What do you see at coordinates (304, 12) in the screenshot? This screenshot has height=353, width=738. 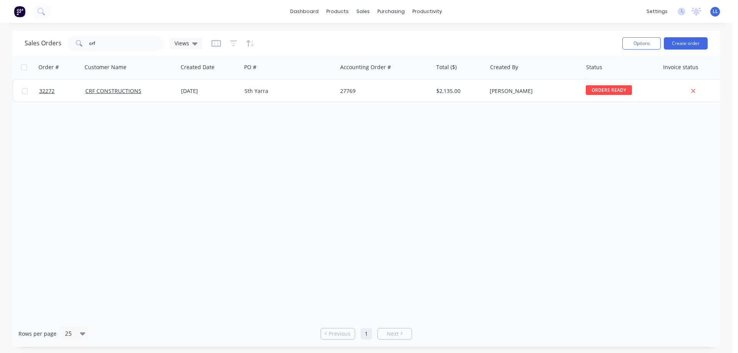 I see `a: dashboard` at bounding box center [304, 12].